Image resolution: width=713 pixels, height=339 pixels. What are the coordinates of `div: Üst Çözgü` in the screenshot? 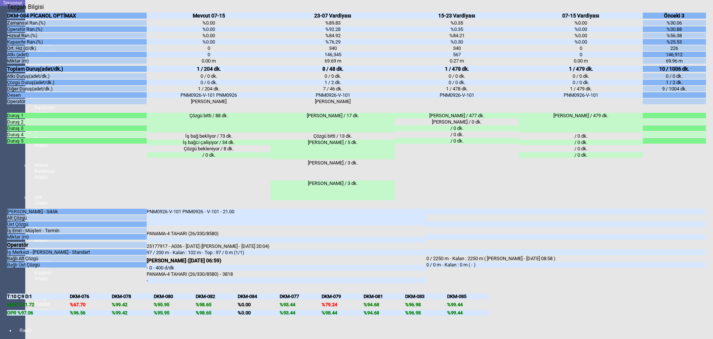 It's located at (77, 224).